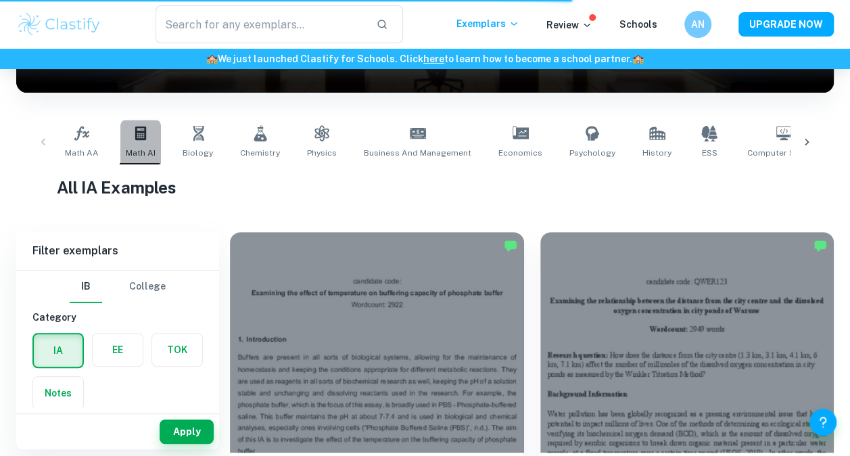 Image resolution: width=850 pixels, height=456 pixels. What do you see at coordinates (425, 187) in the screenshot?
I see `h1: All IA Examples` at bounding box center [425, 187].